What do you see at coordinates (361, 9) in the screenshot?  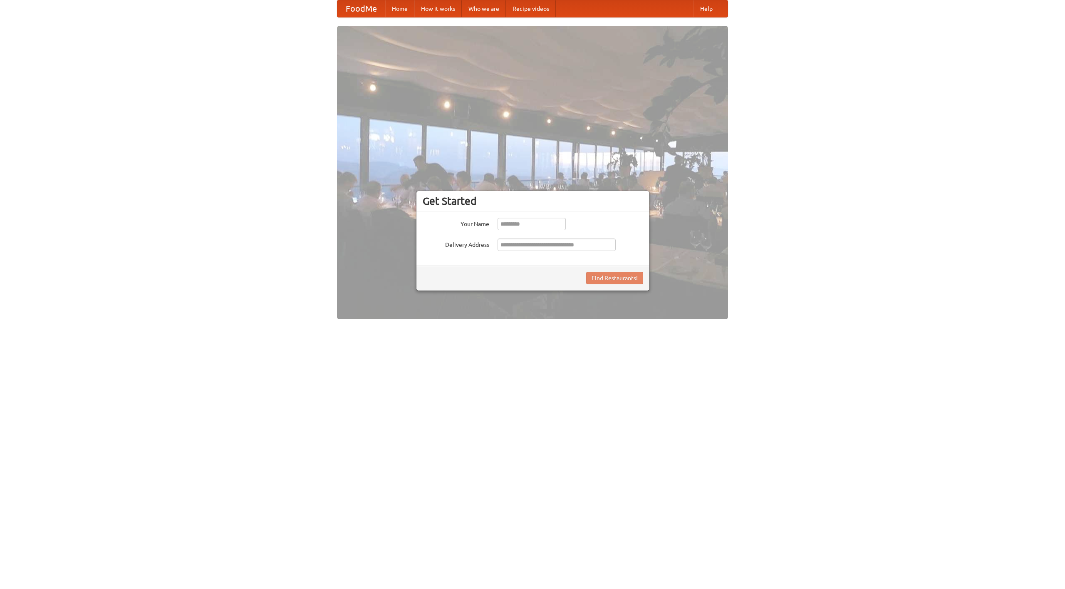 I see `a: FoodMe` at bounding box center [361, 9].